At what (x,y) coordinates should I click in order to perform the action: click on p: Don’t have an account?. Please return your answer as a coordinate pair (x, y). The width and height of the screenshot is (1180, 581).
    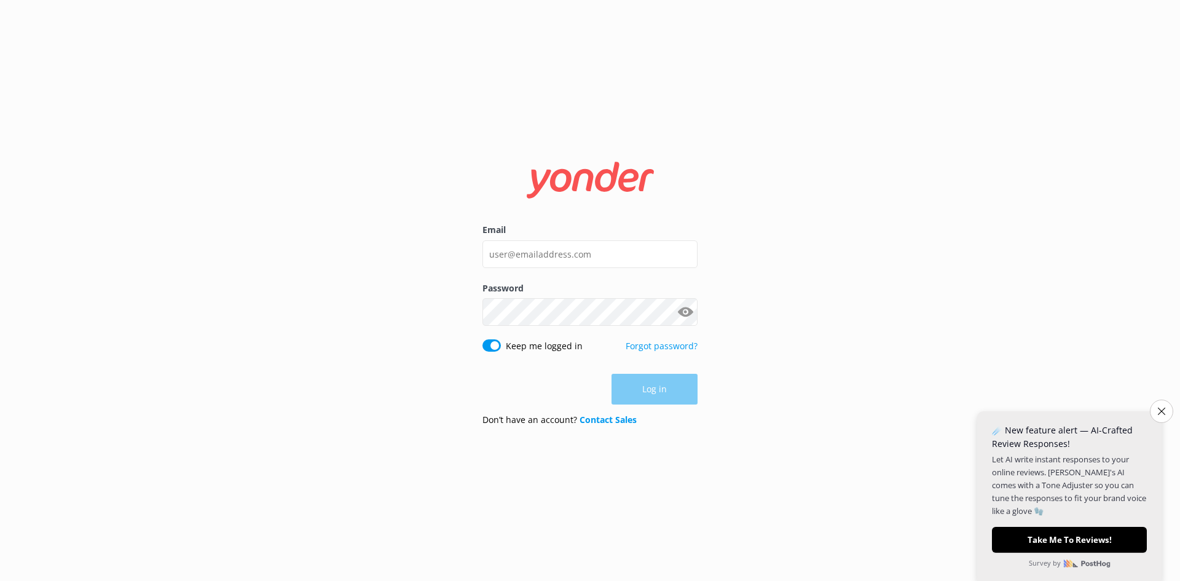
    Looking at the image, I should click on (559, 420).